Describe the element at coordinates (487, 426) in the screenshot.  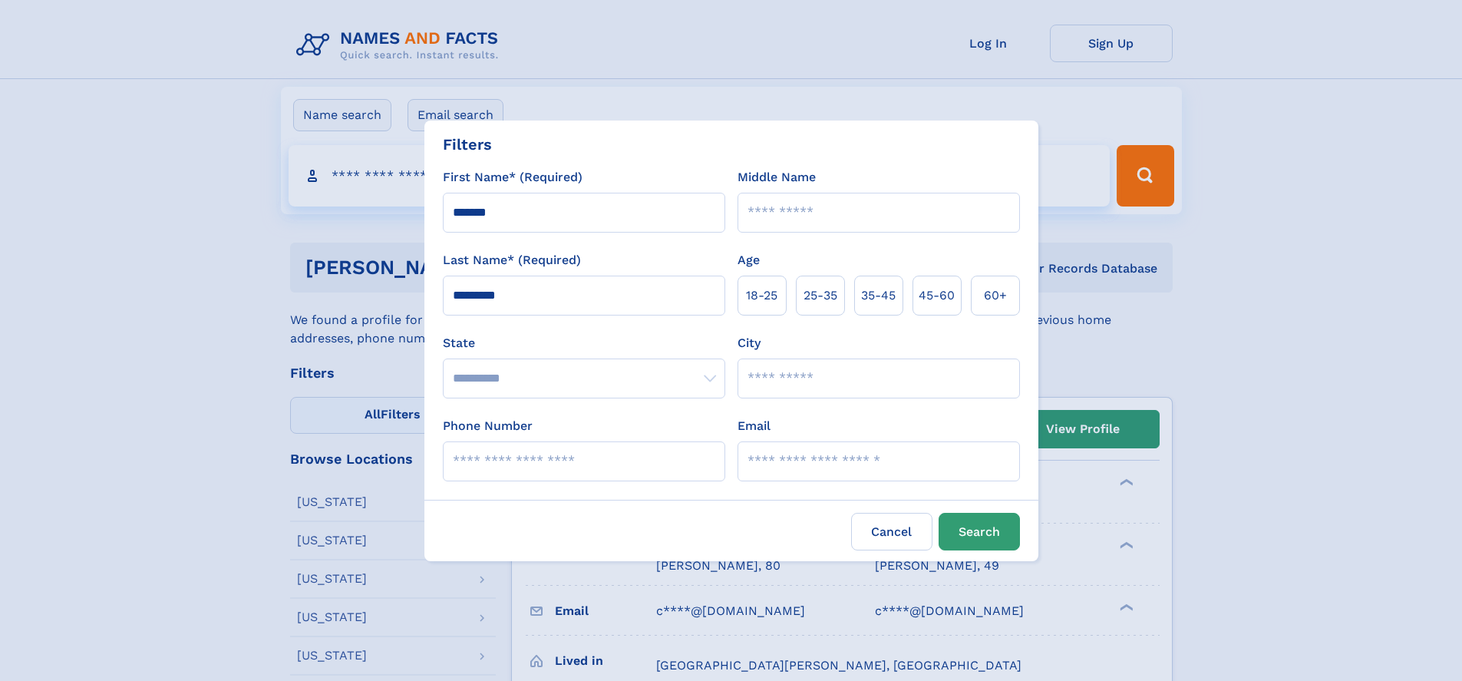
I see `label: Phone Number` at that location.